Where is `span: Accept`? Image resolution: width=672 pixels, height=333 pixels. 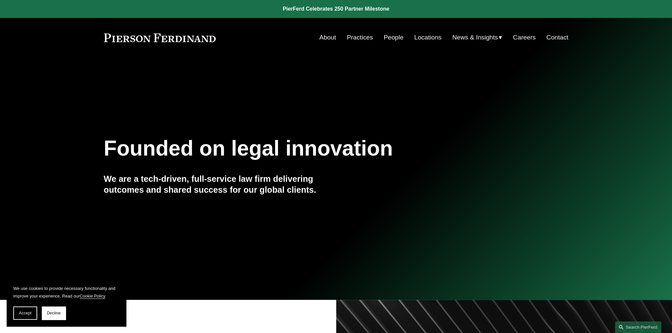
span: Accept is located at coordinates (25, 313).